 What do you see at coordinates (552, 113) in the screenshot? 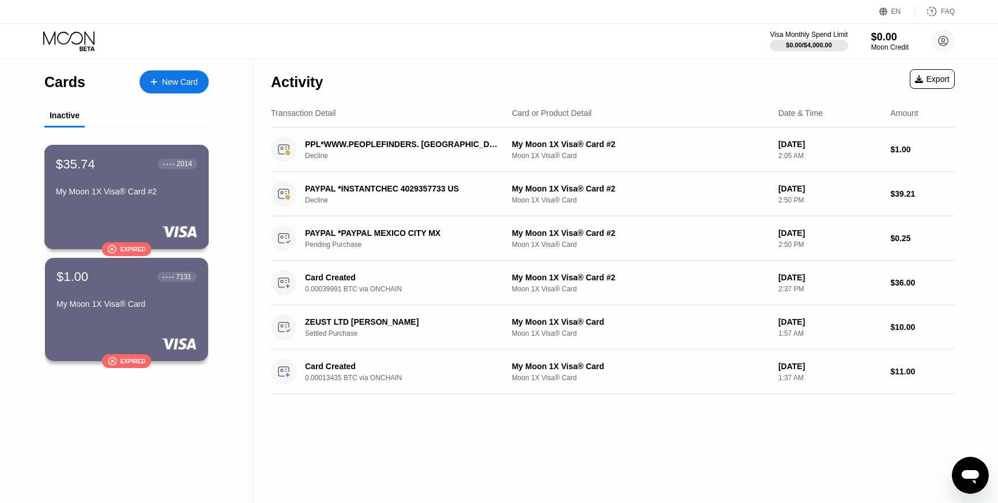
I see `div: Card or Product Detail` at bounding box center [552, 113].